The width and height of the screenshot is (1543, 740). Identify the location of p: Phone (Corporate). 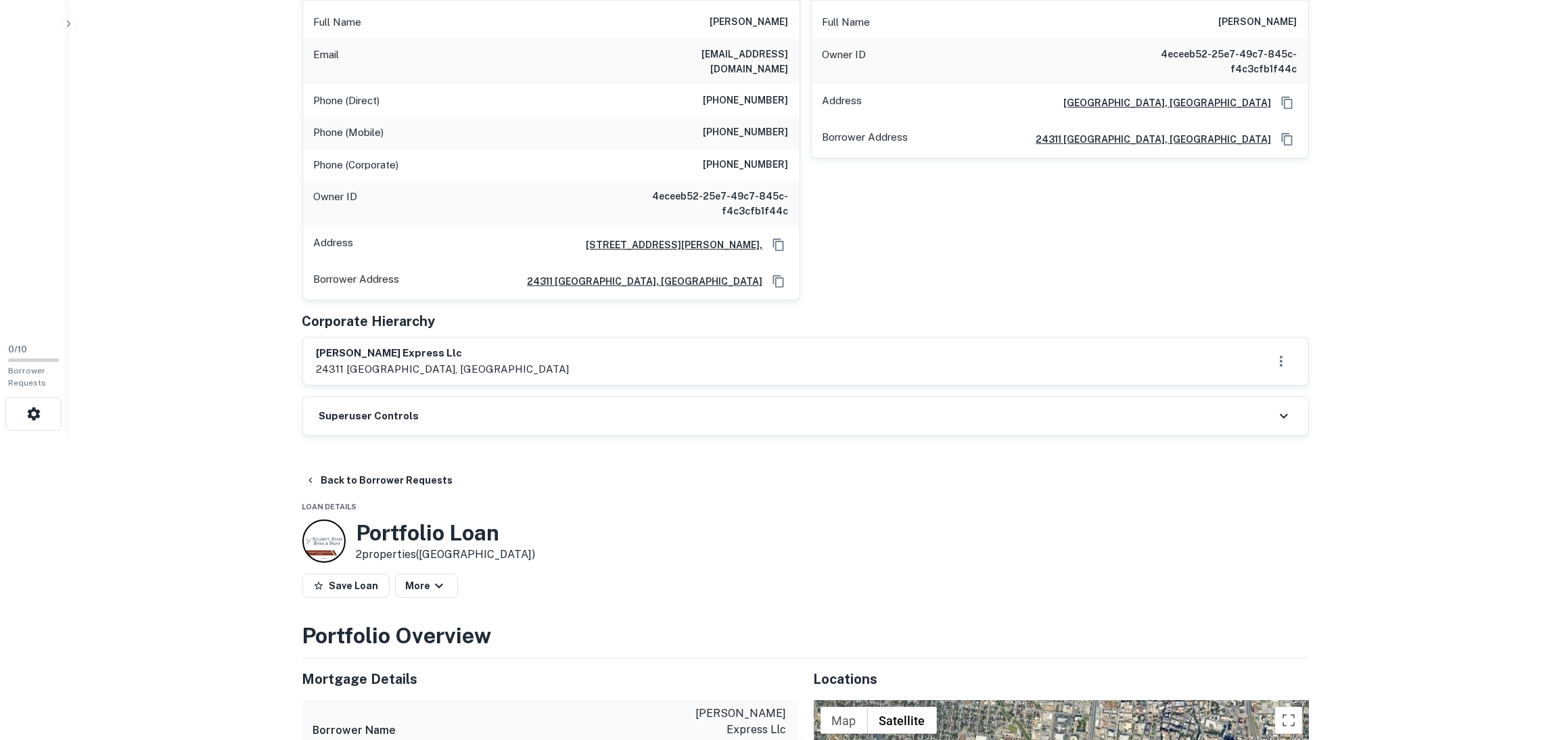
(357, 165).